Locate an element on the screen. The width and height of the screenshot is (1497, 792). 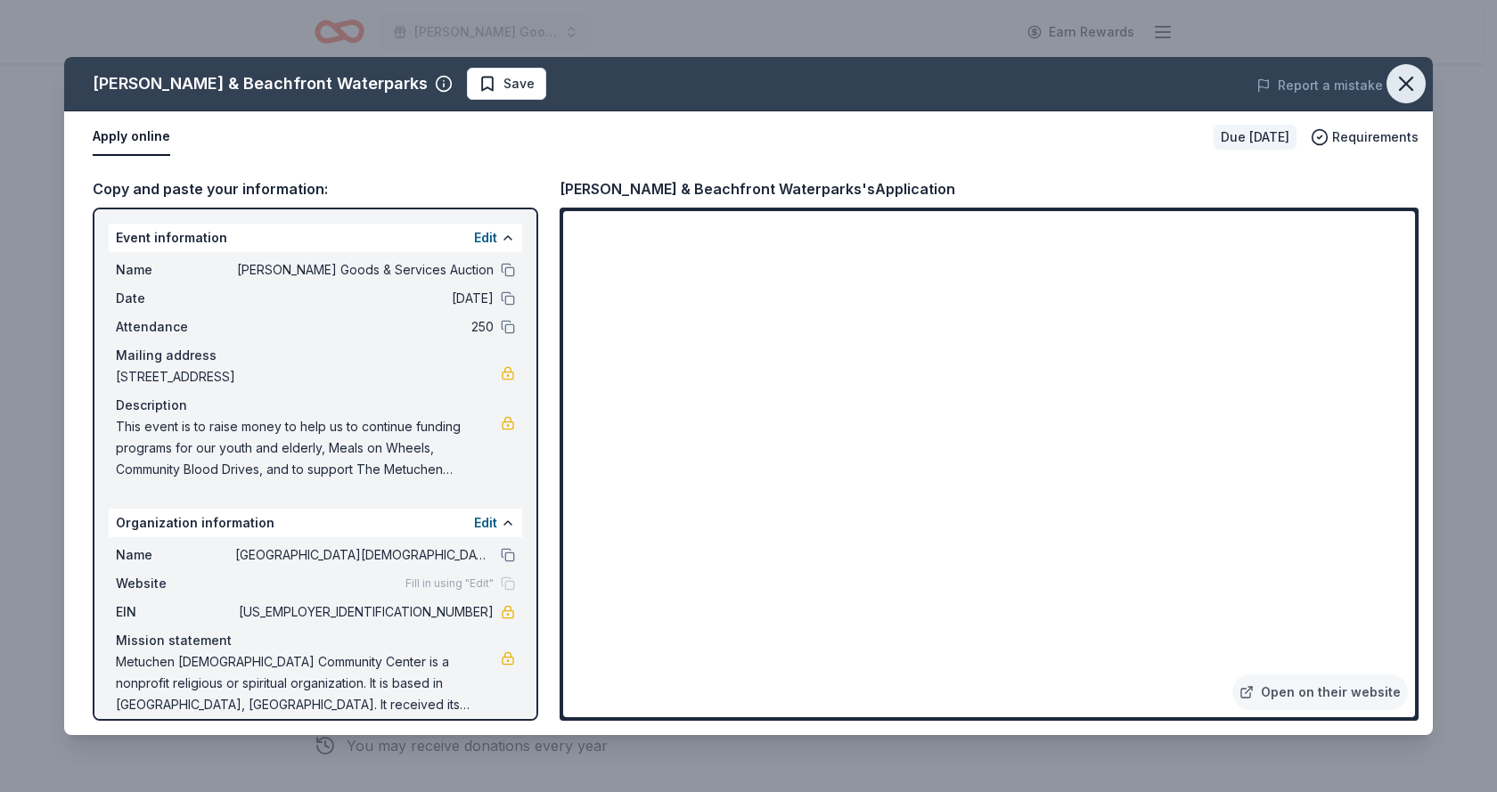
button: Apply online is located at coordinates (131, 137).